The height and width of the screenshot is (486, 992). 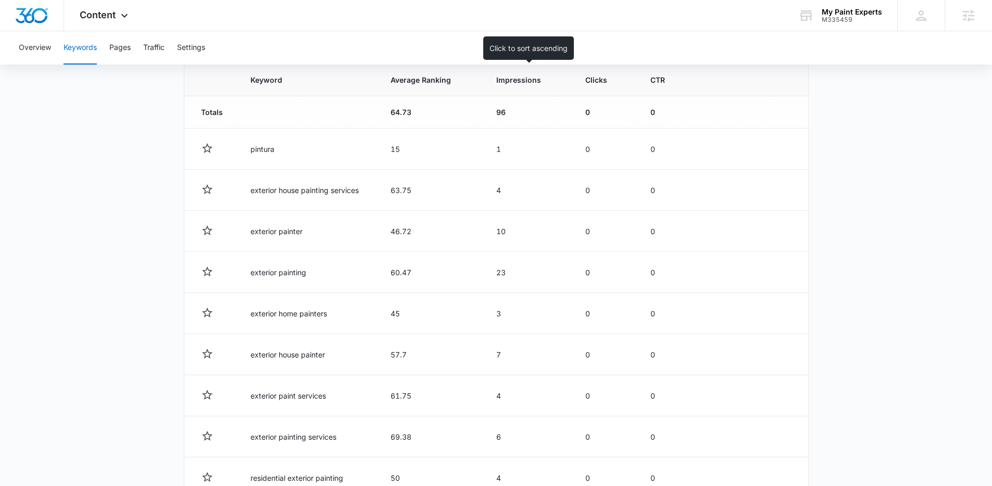 What do you see at coordinates (430, 272) in the screenshot?
I see `td: 60.47` at bounding box center [430, 272].